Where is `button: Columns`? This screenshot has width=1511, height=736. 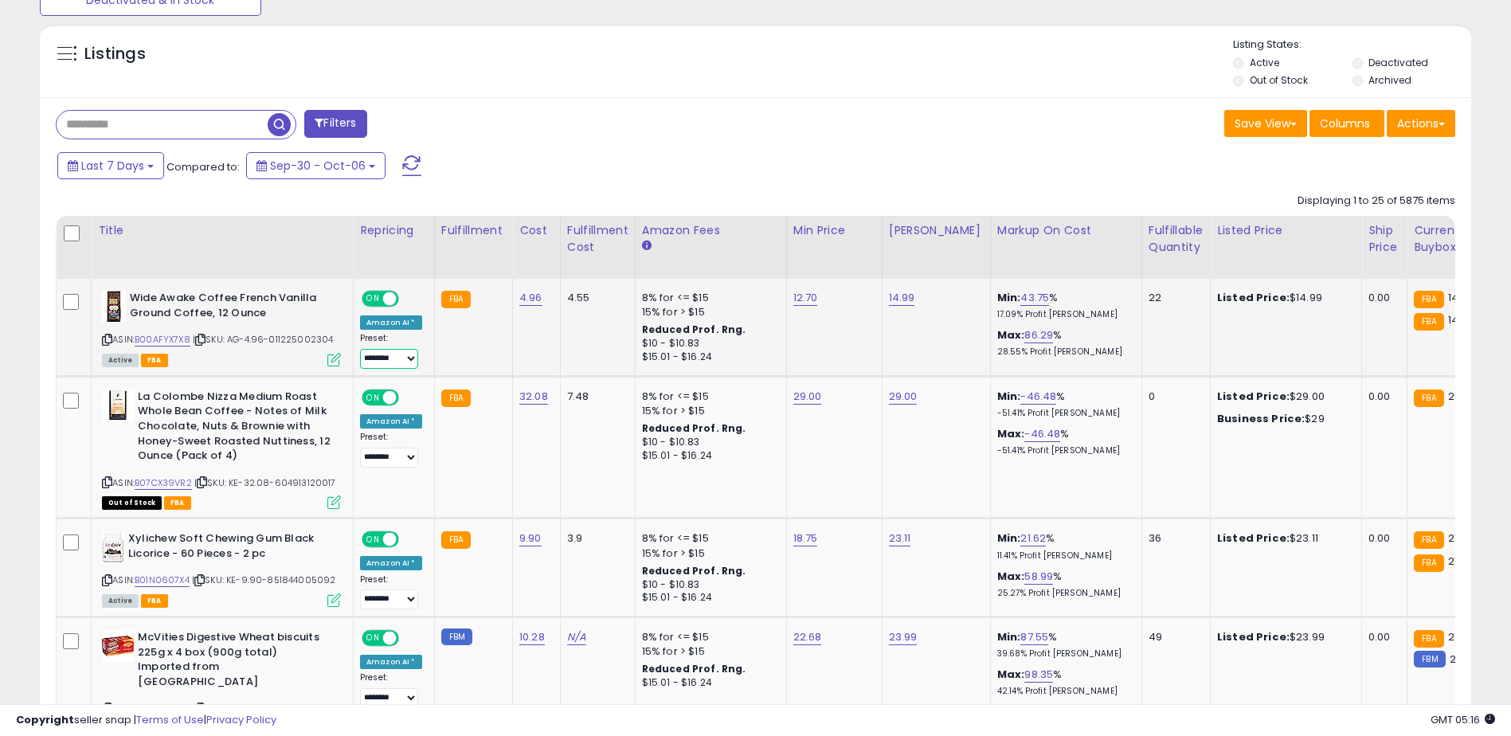
button: Columns is located at coordinates (1347, 123).